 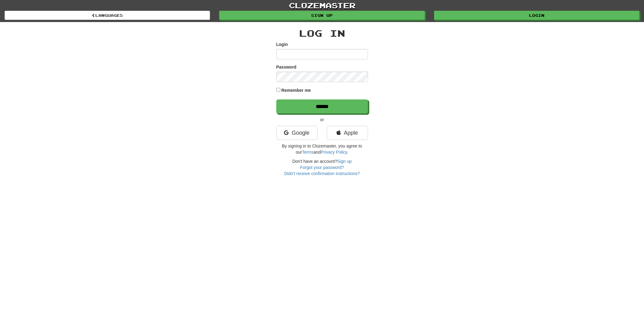 I want to click on a: Login, so click(x=537, y=15).